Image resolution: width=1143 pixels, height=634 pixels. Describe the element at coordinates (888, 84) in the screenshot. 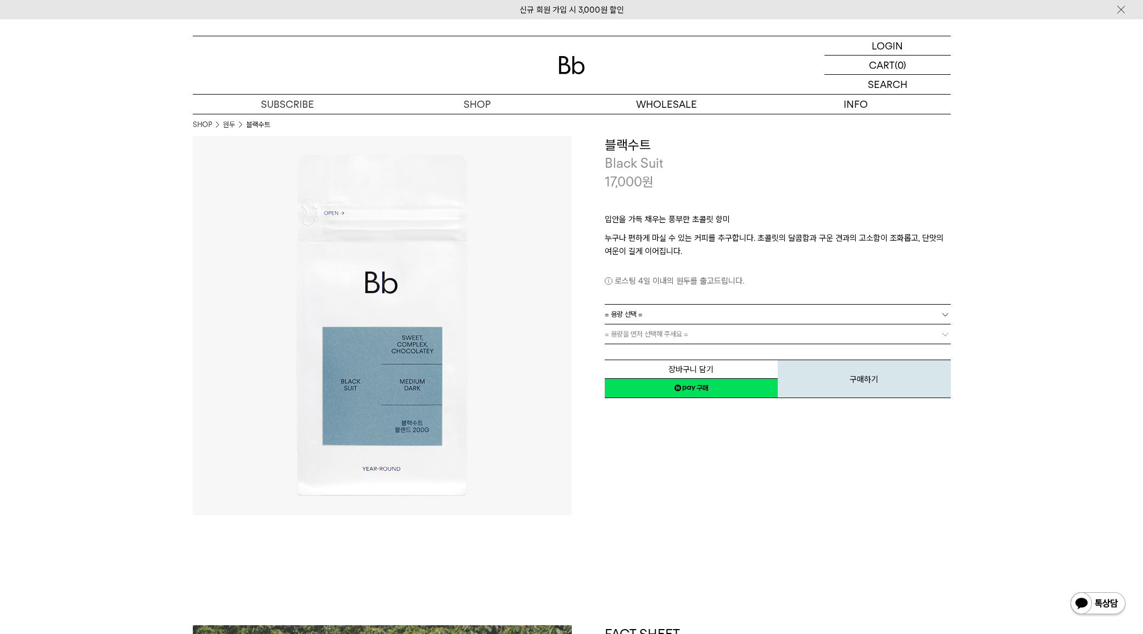

I see `p: SEARCH` at that location.